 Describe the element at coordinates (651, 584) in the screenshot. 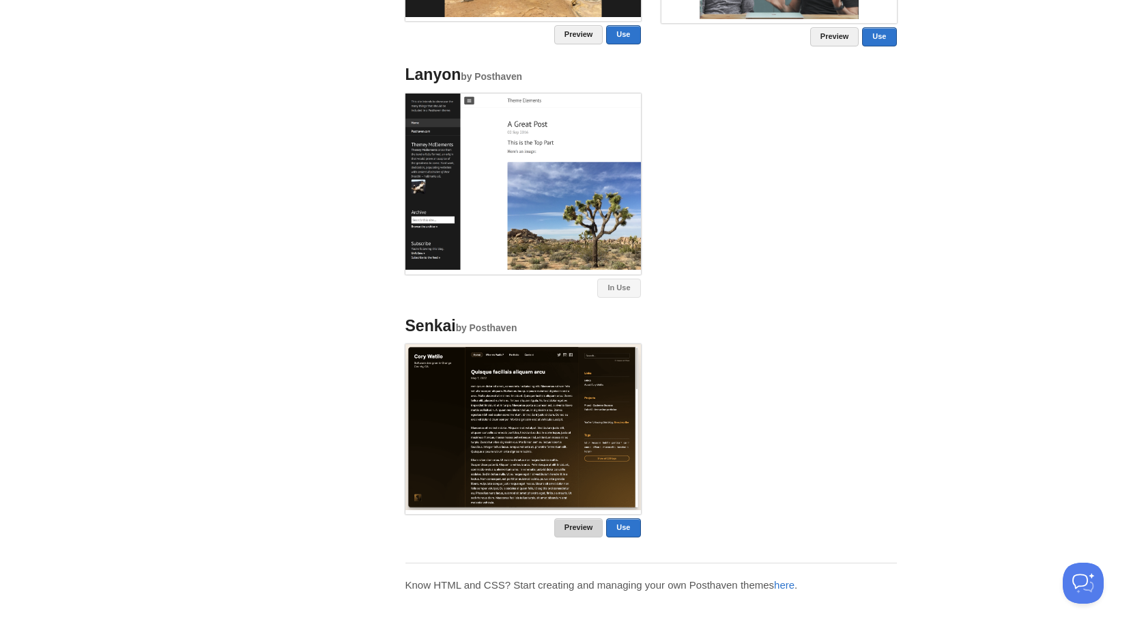

I see `p: Know HTML and CSS? Start creating and managing your own Posthaven themes .` at that location.